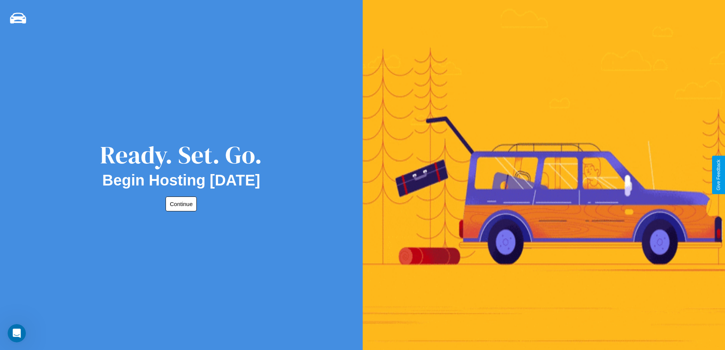 This screenshot has height=350, width=725. What do you see at coordinates (181, 155) in the screenshot?
I see `div: Ready. Set. Go.` at bounding box center [181, 155].